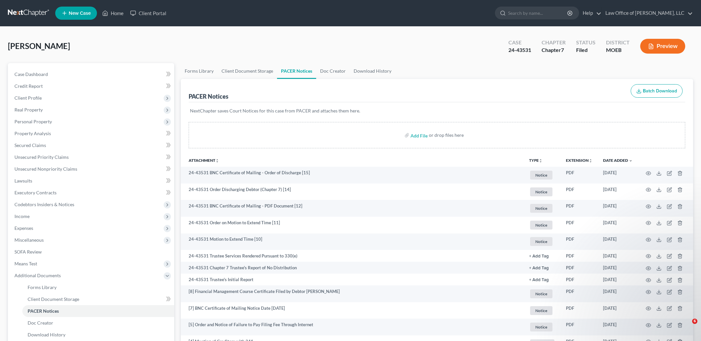 The width and height of the screenshot is (701, 341). Describe the element at coordinates (92, 133) in the screenshot. I see `a: Property Analysis` at that location.